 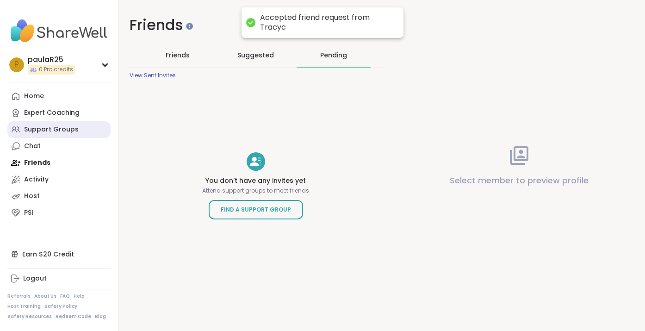 I want to click on a: Expert Coaching, so click(x=59, y=113).